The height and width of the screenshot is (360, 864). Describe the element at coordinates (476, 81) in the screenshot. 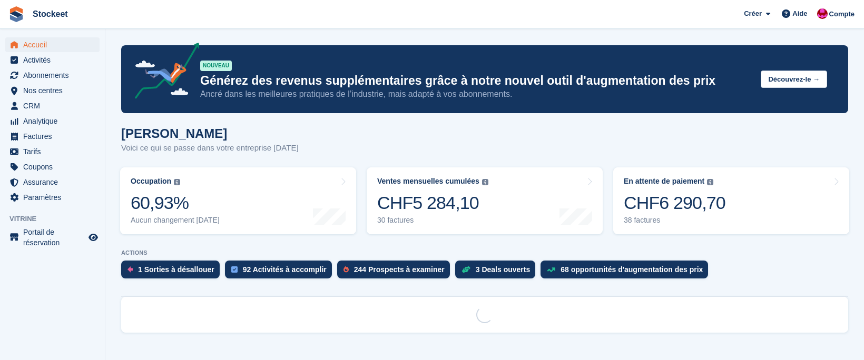

I see `p: Générez des revenus supplémentaires grâce à notre nouvel outil d'augmentation des prix` at that location.